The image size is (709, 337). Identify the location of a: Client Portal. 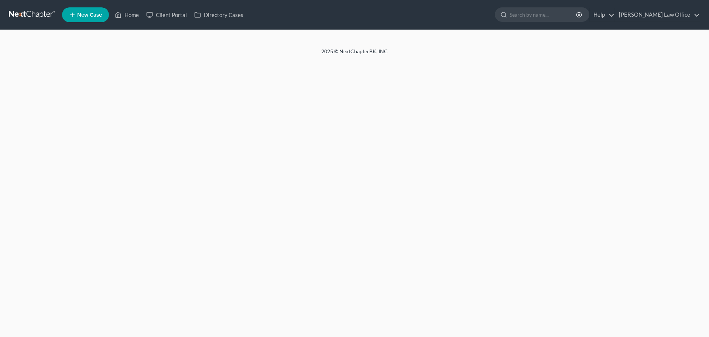
(167, 15).